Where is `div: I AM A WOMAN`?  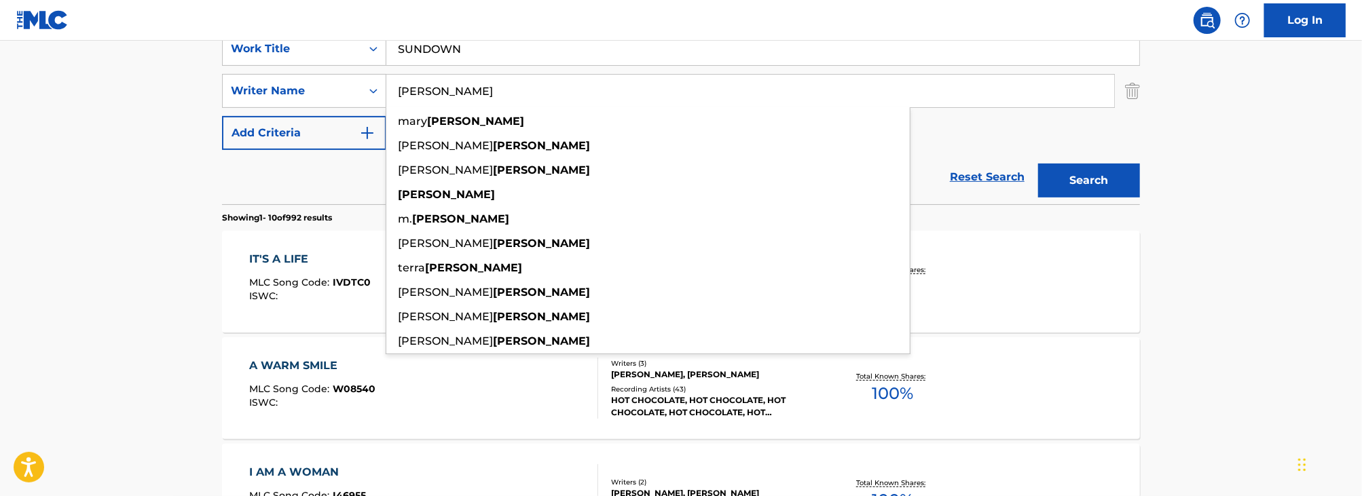
div: I AM A WOMAN is located at coordinates (308, 473).